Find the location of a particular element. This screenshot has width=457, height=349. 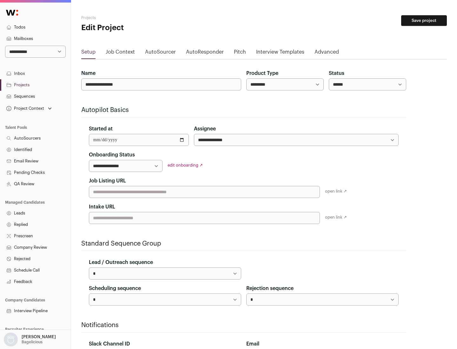

a: Pitch is located at coordinates (240, 53).